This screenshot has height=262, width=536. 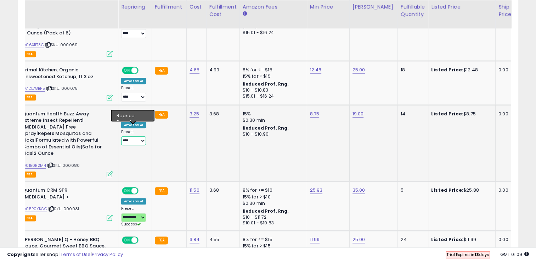 I want to click on span: | SKU: 000069, so click(x=61, y=45).